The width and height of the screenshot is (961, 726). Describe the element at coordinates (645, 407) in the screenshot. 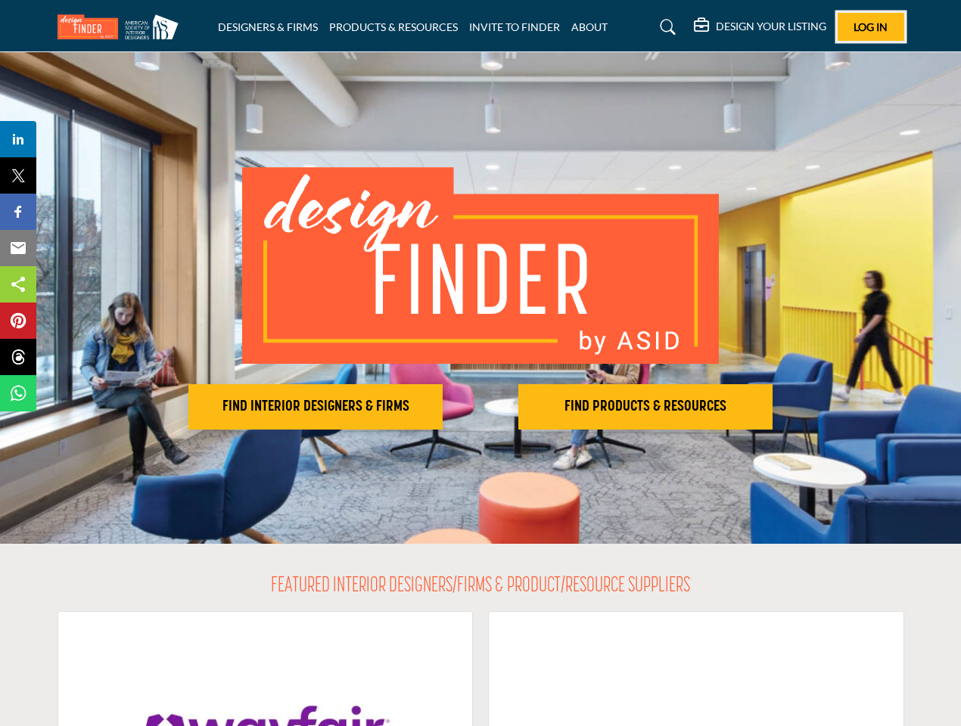

I see `h2: FIND PRODUCTS & RESOURCES` at that location.